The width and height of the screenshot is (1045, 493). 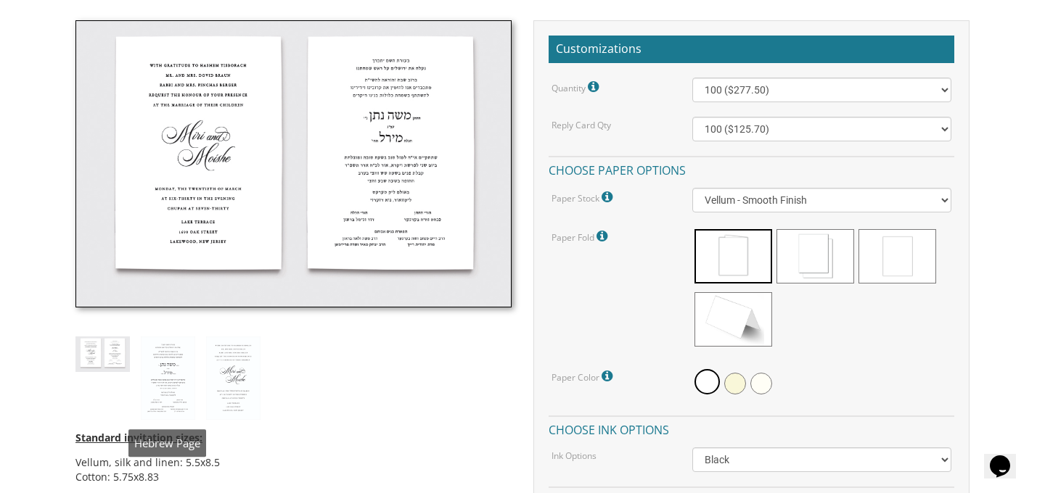 I want to click on li: Vellum, silk and linen: 5.5x8.5, so click(x=293, y=463).